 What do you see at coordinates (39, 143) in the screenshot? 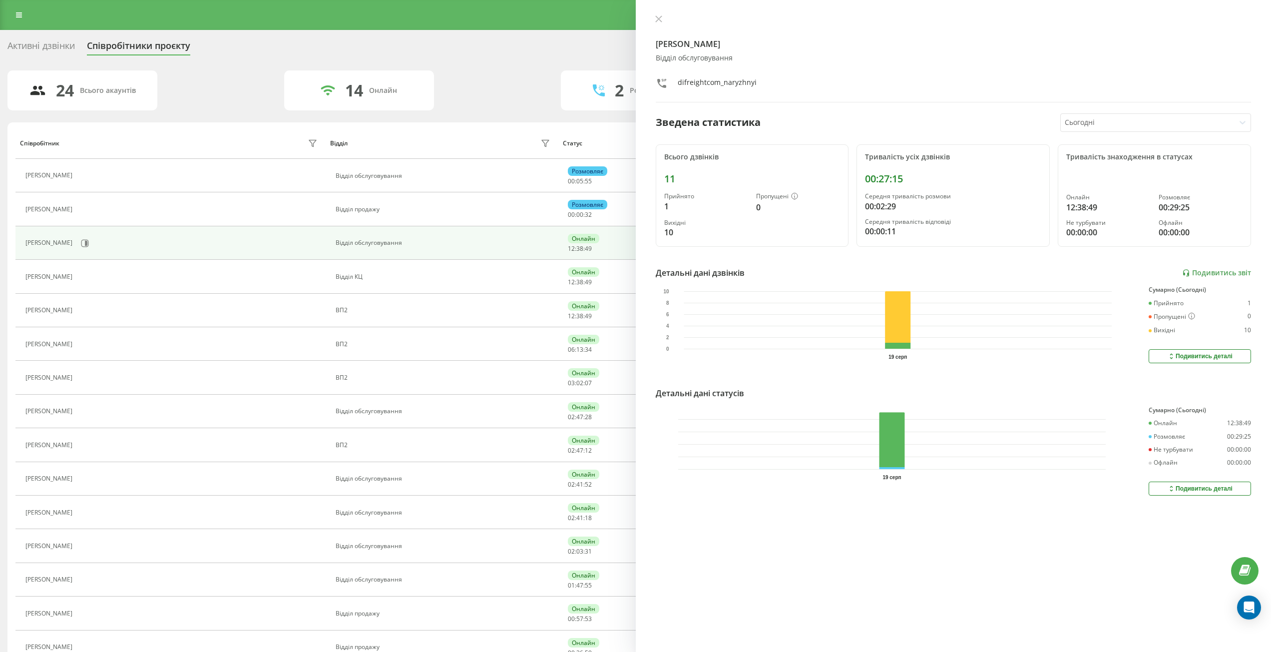
I see `div: Співробітник` at bounding box center [39, 143].